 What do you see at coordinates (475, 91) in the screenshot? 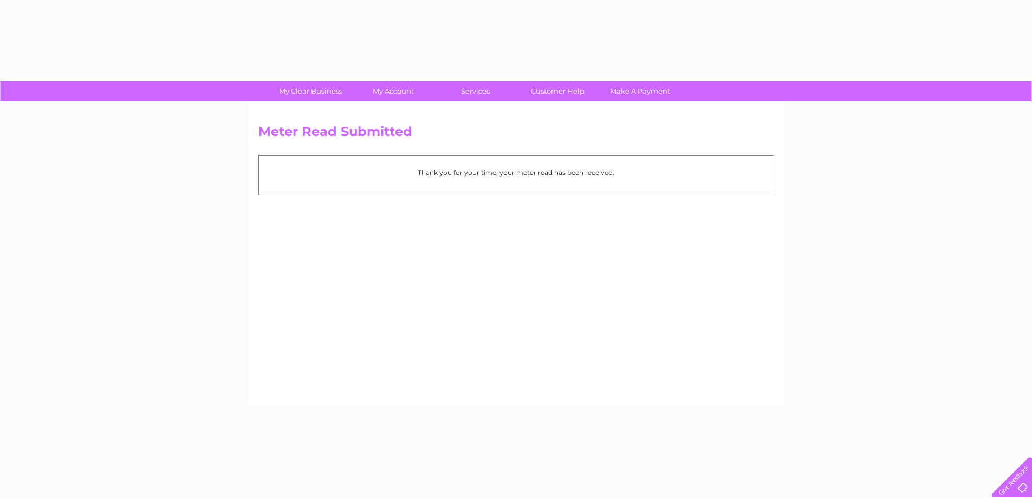
I see `a: Services` at bounding box center [475, 91].